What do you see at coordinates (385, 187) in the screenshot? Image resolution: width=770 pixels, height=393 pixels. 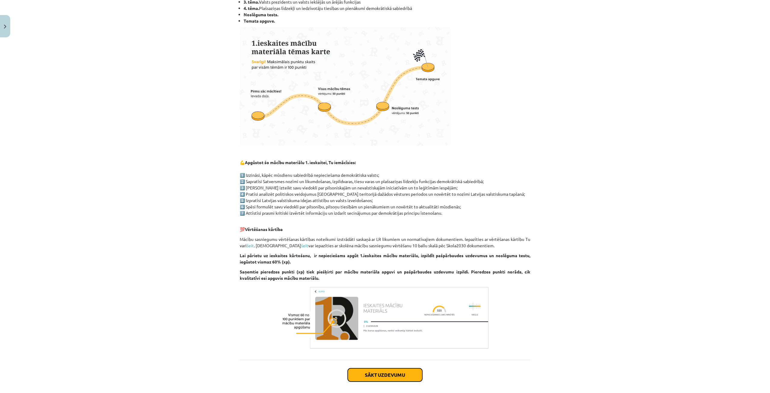 I see `p: 💪 1️⃣ Izzināsi, kāpēc mūsdienu sabiedrībā nepieciešama demokrātiska valsts; 2️⃣ Sapratīsi Satvers...` at bounding box center [385, 187].